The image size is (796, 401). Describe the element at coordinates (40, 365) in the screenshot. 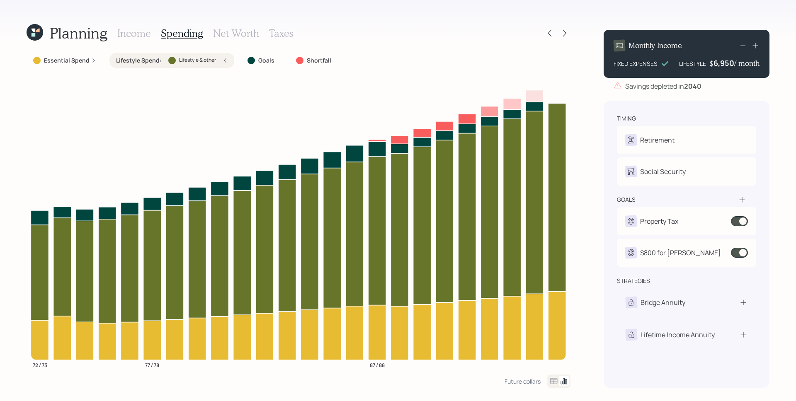

I see `tspan: 72 / 73` at that location.